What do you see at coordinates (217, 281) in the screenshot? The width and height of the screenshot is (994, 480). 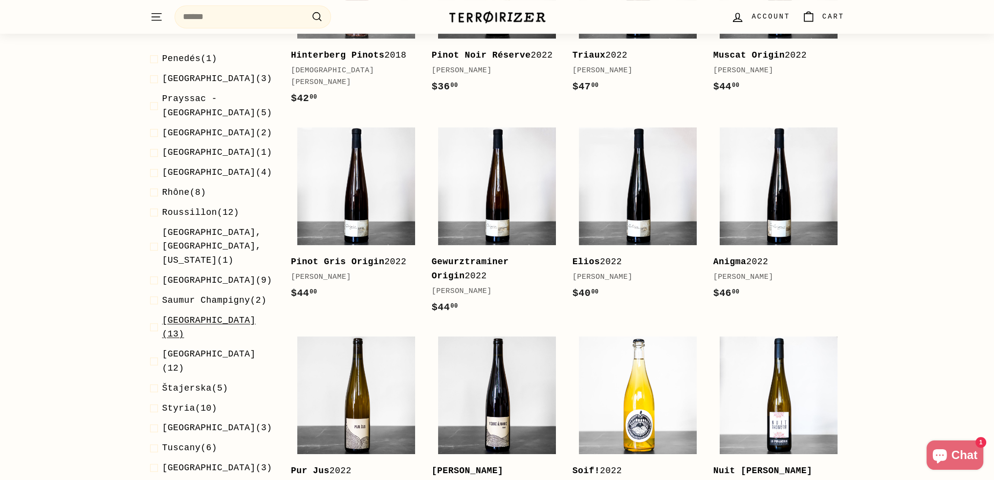 I see `span: (9)` at bounding box center [217, 281].